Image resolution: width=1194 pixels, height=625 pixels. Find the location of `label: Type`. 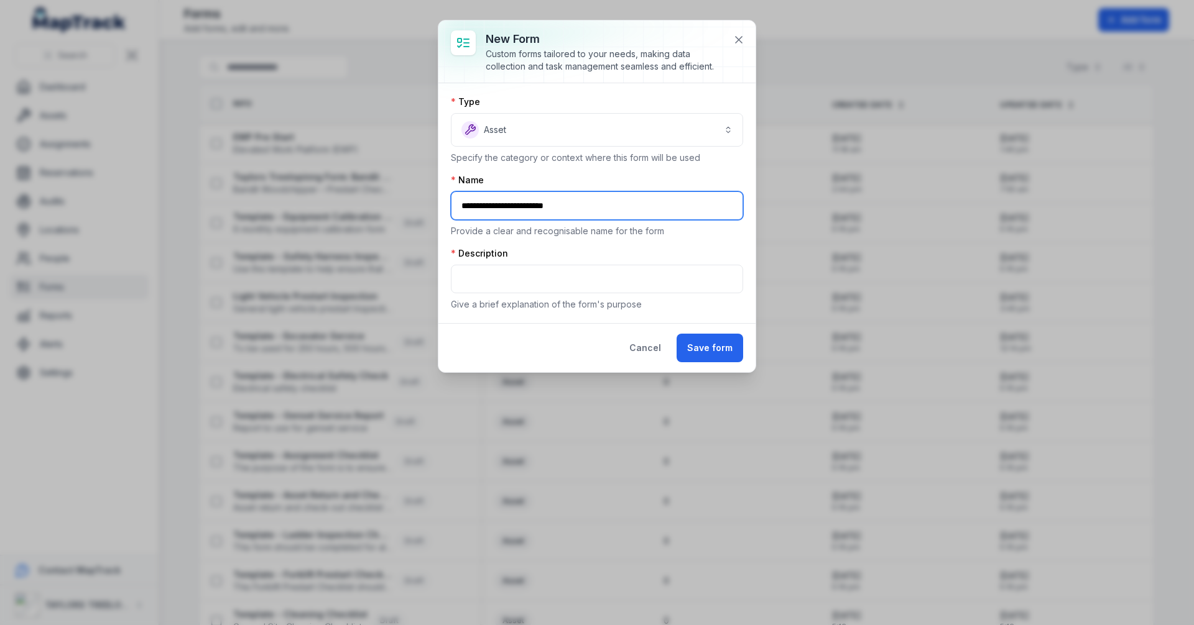

label: Type is located at coordinates (465, 102).